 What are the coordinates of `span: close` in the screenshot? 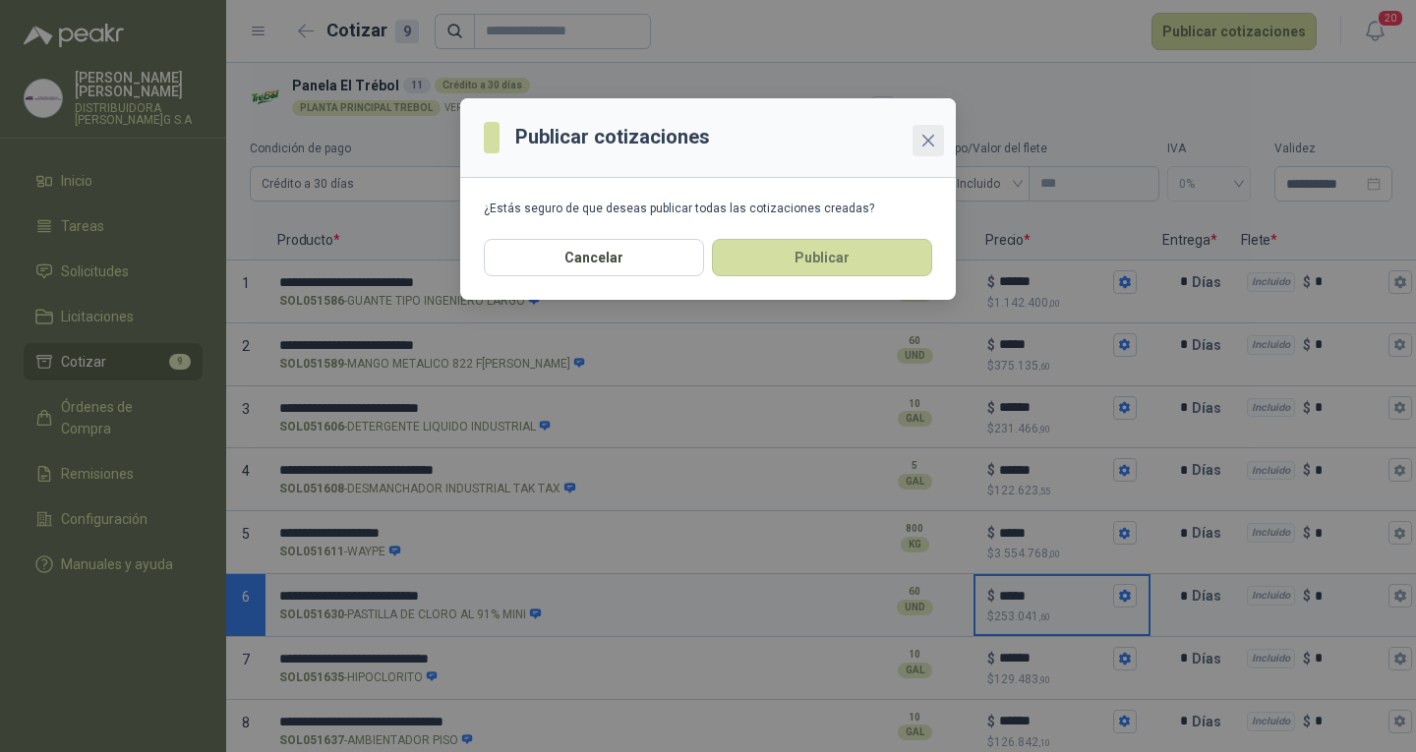 It's located at (929, 141).